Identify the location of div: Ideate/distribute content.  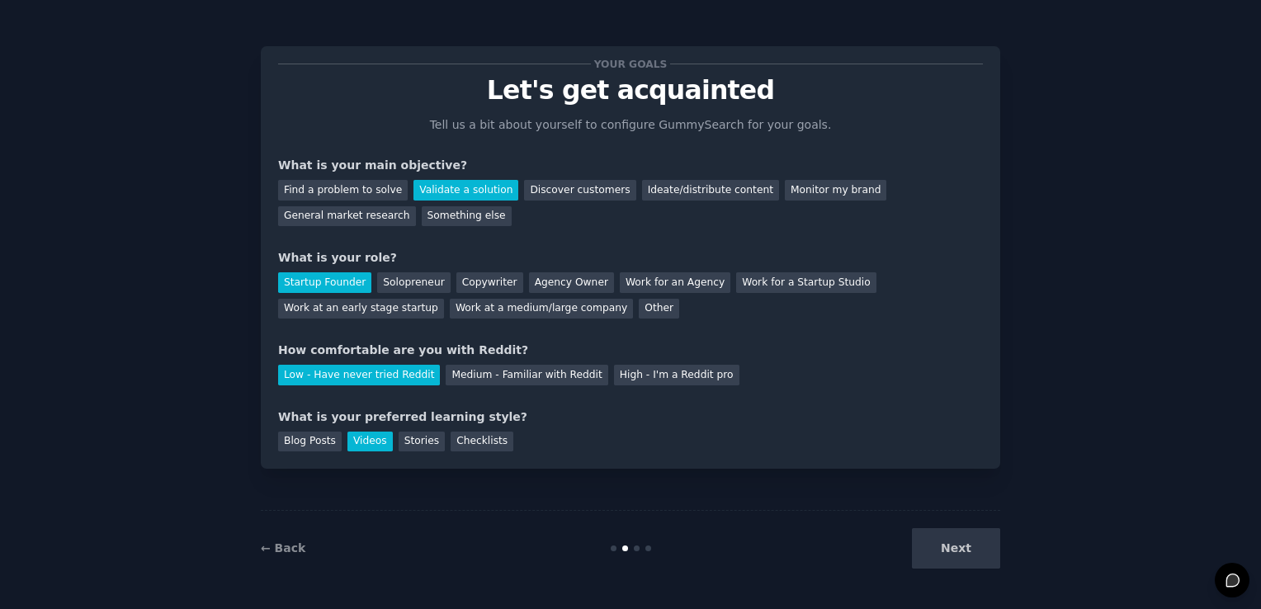
(710, 190).